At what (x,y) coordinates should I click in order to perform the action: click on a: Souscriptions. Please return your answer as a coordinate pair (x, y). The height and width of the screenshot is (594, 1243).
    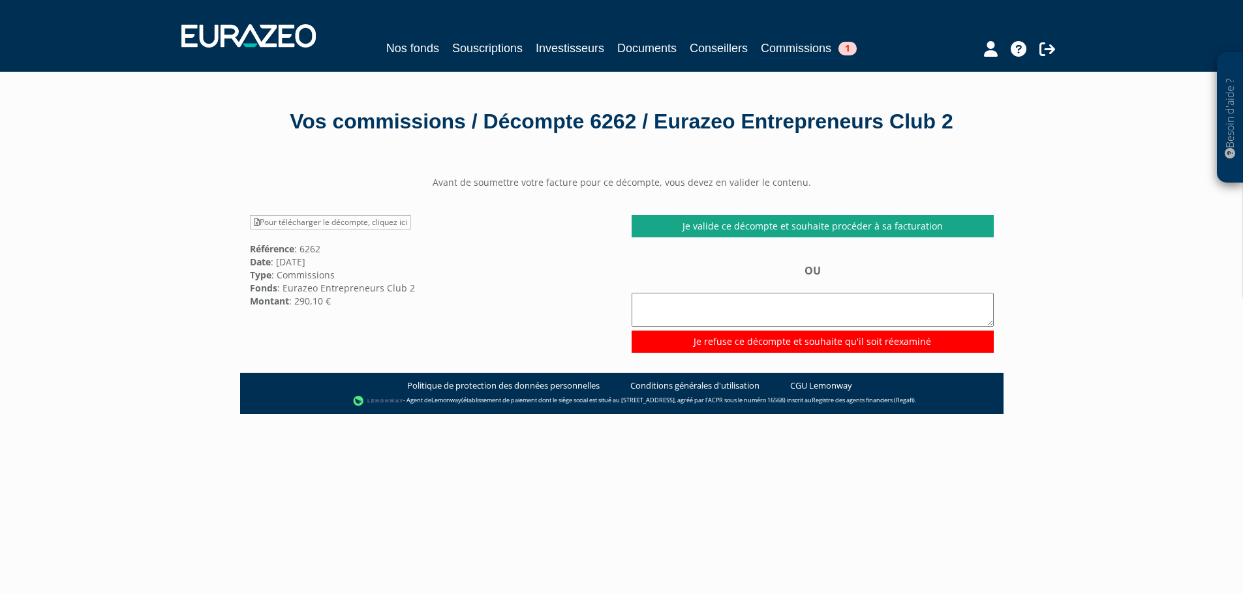
    Looking at the image, I should click on (487, 48).